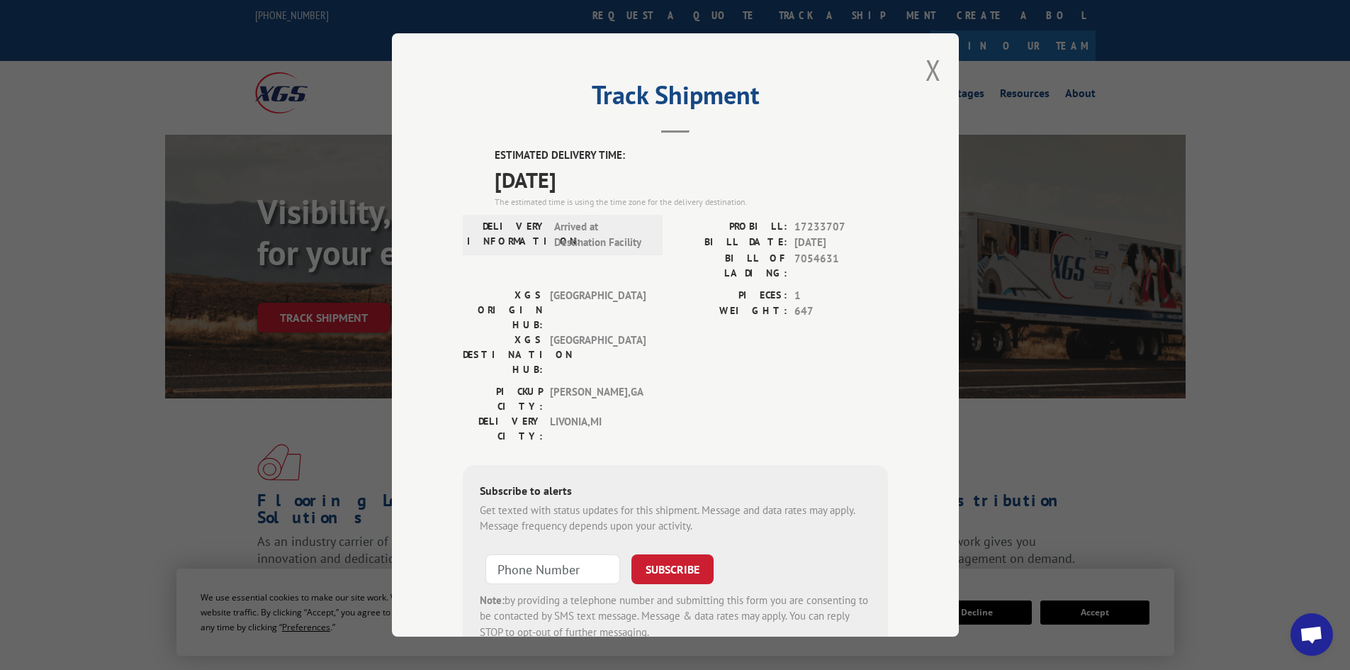  I want to click on span: 17233707, so click(841, 227).